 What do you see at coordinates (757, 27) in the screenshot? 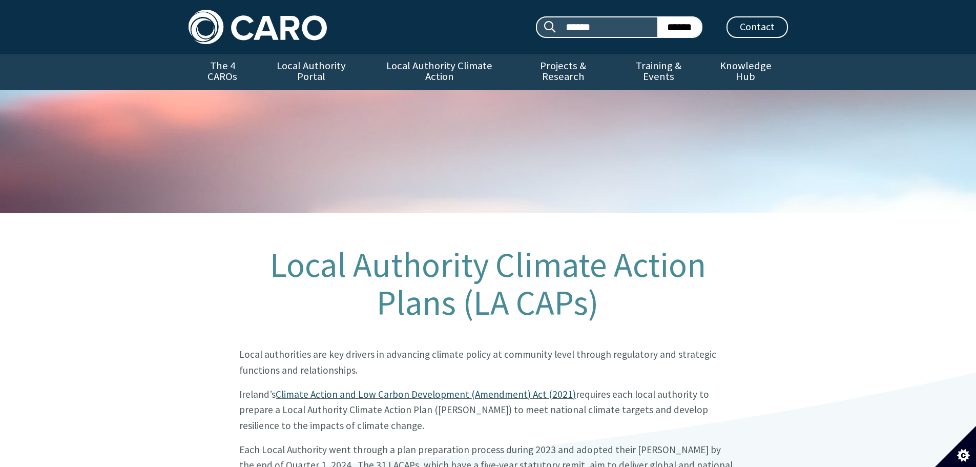
I see `a: Contact` at bounding box center [757, 27].